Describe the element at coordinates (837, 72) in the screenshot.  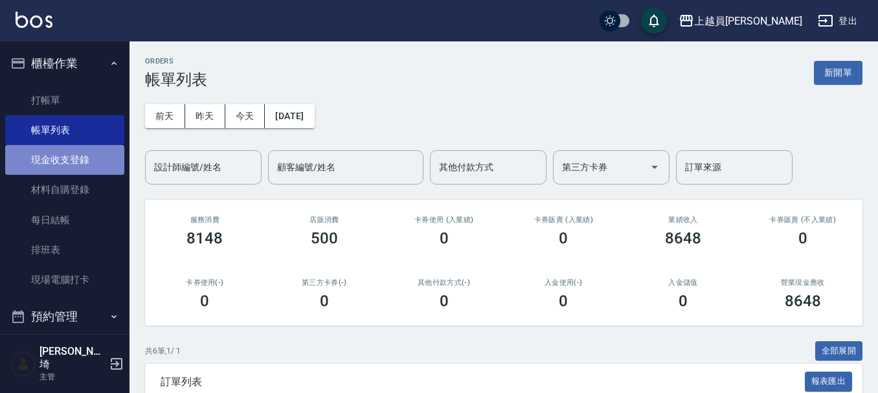
I see `button: 新開單` at that location.